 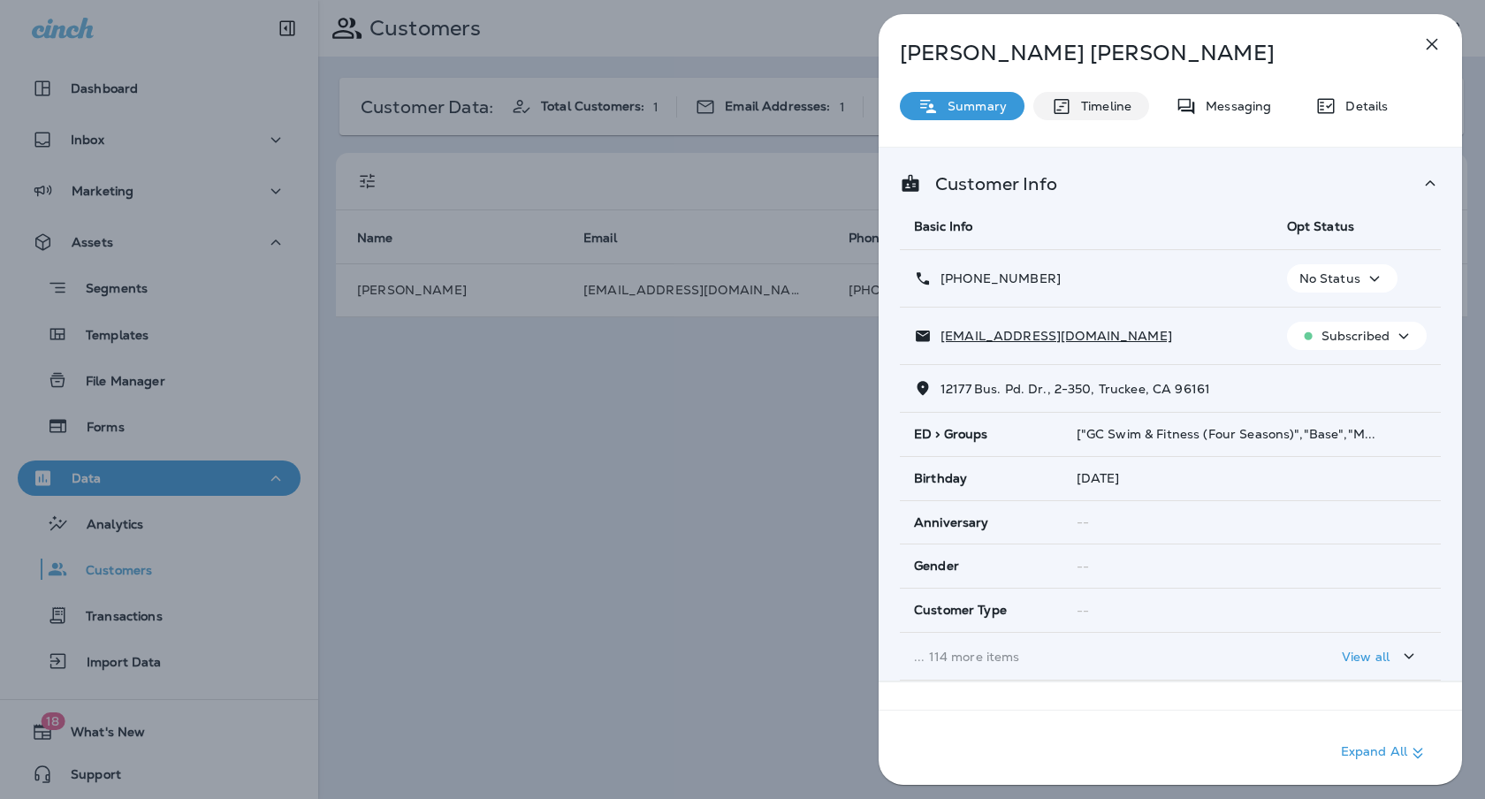 I want to click on button: No Status, so click(x=1342, y=278).